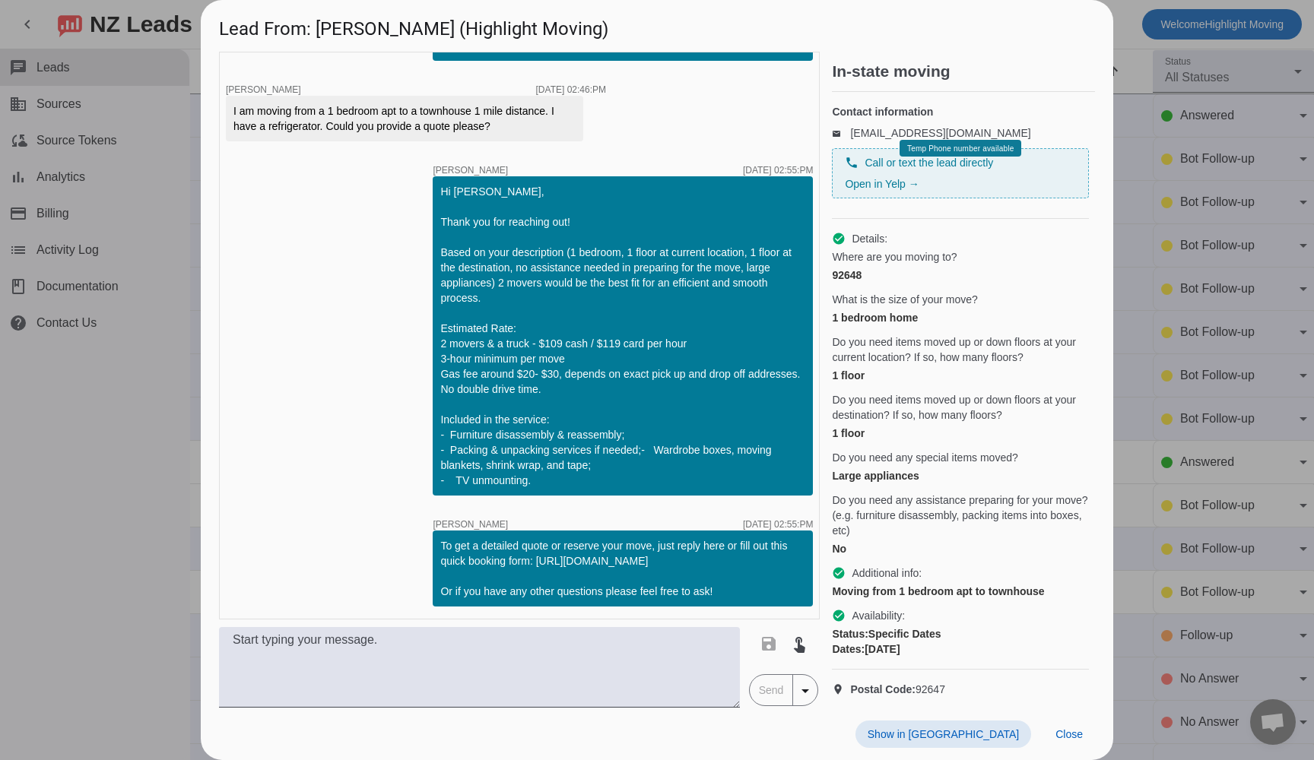 The height and width of the screenshot is (760, 1314). Describe the element at coordinates (848, 649) in the screenshot. I see `strong: Dates:` at that location.